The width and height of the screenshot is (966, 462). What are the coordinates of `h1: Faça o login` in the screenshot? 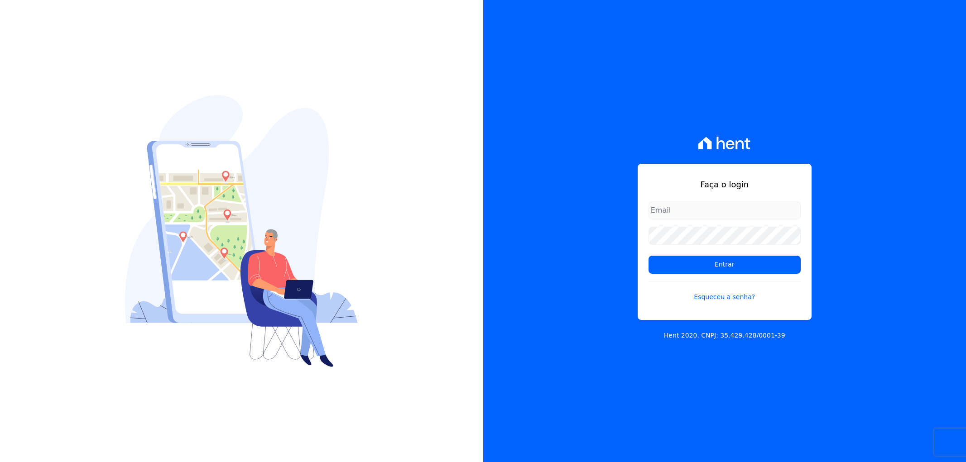 It's located at (724, 184).